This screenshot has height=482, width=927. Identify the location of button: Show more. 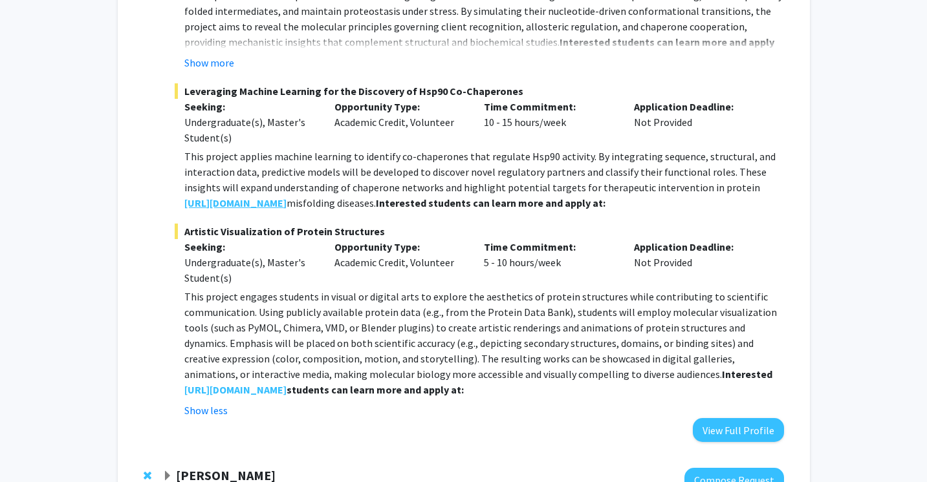
(209, 63).